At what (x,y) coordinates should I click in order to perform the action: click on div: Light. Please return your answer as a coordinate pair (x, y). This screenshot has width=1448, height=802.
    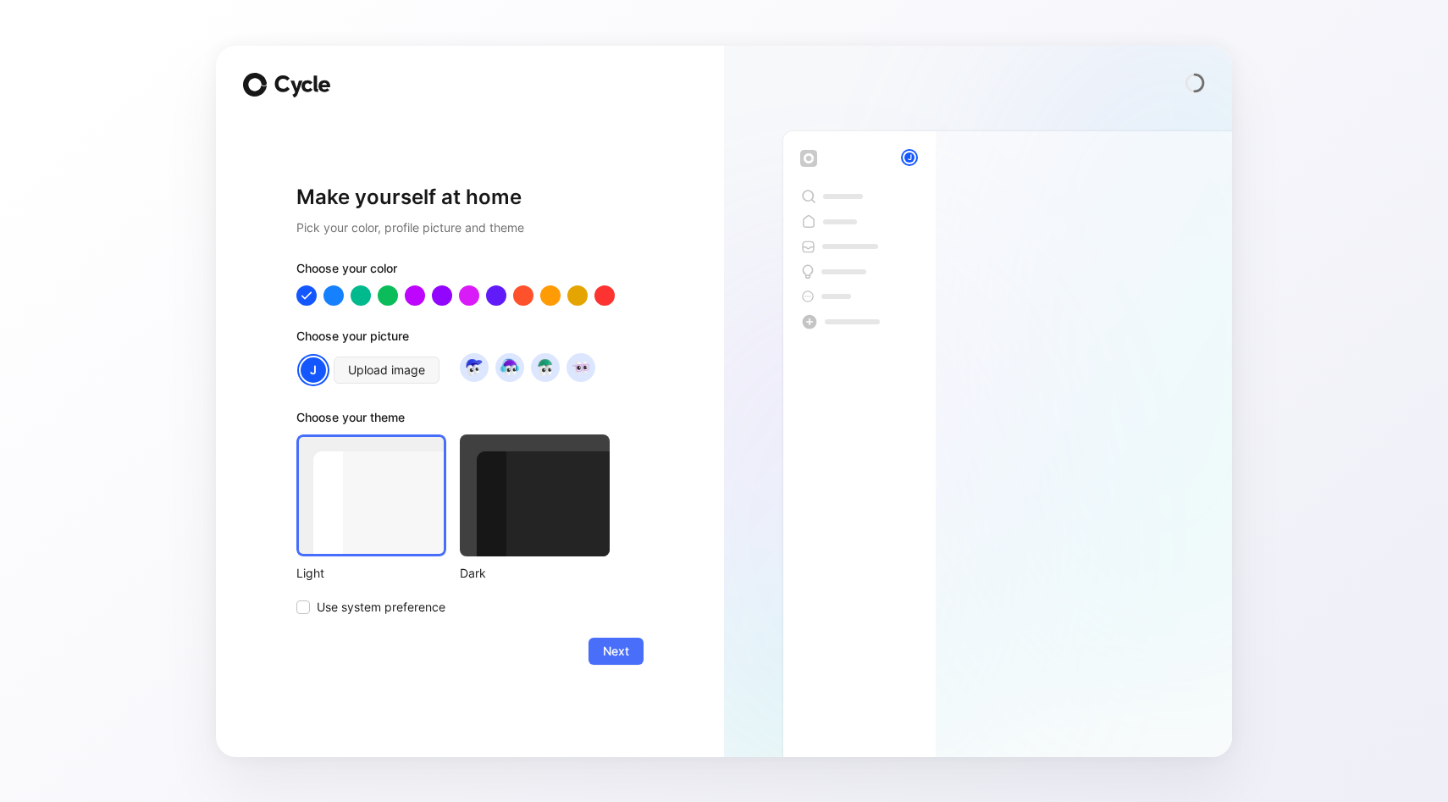
    Looking at the image, I should click on (371, 573).